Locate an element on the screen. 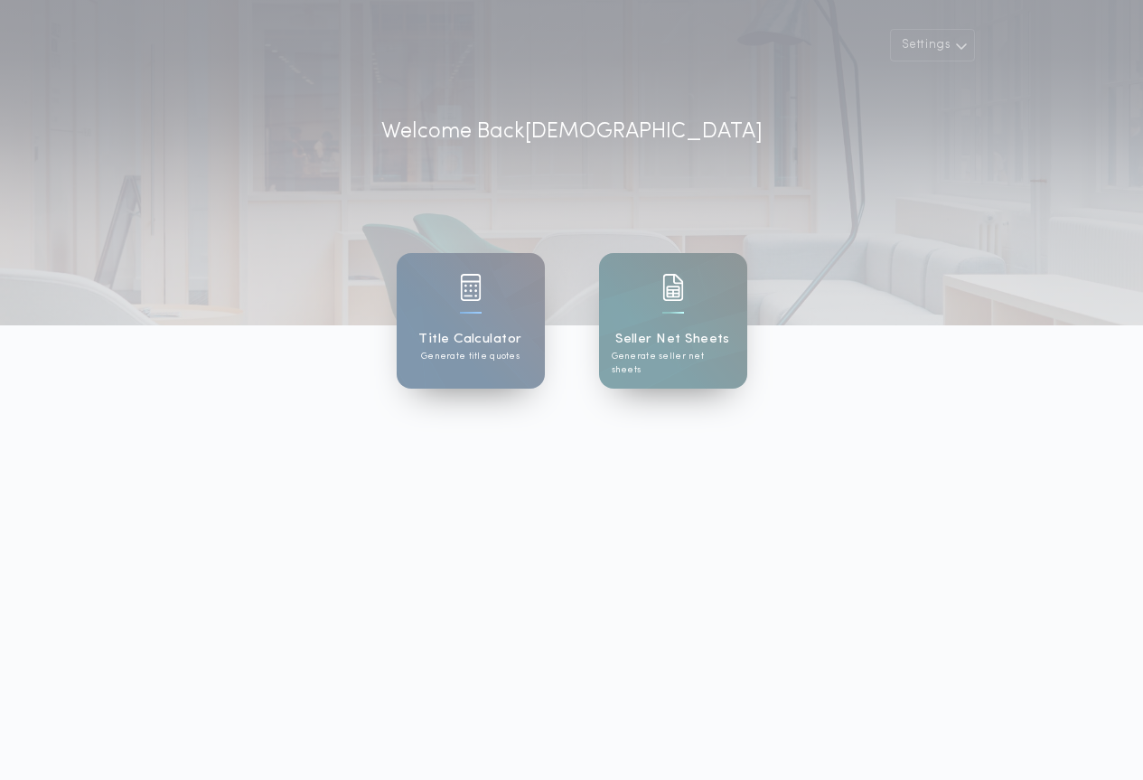 The height and width of the screenshot is (780, 1143). a: card iconTitle CalculatorGenerate title quotes is located at coordinates (471, 321).